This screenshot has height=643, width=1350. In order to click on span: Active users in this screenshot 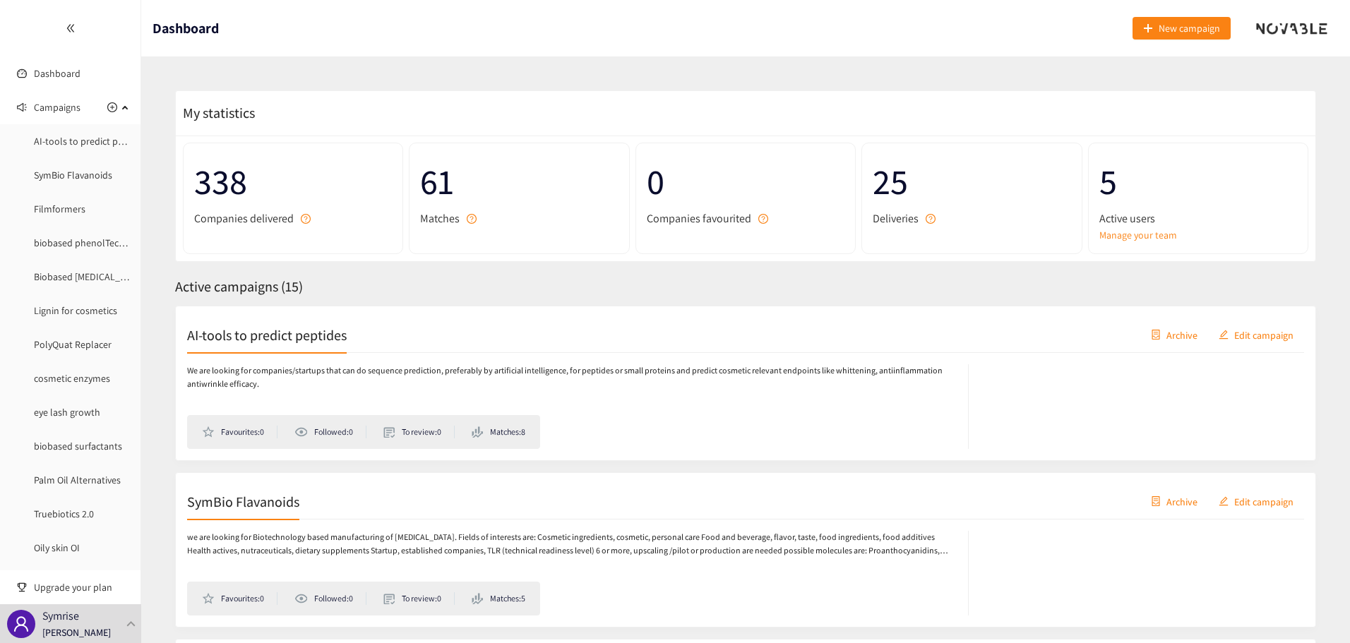, I will do `click(1127, 218)`.